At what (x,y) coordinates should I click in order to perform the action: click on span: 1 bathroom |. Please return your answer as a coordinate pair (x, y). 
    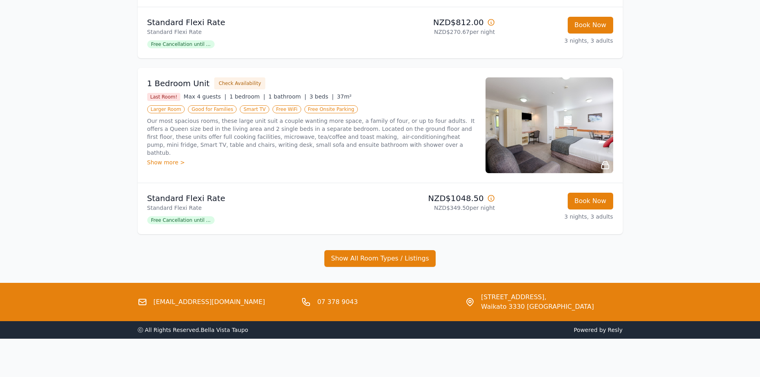
    Looking at the image, I should click on (287, 97).